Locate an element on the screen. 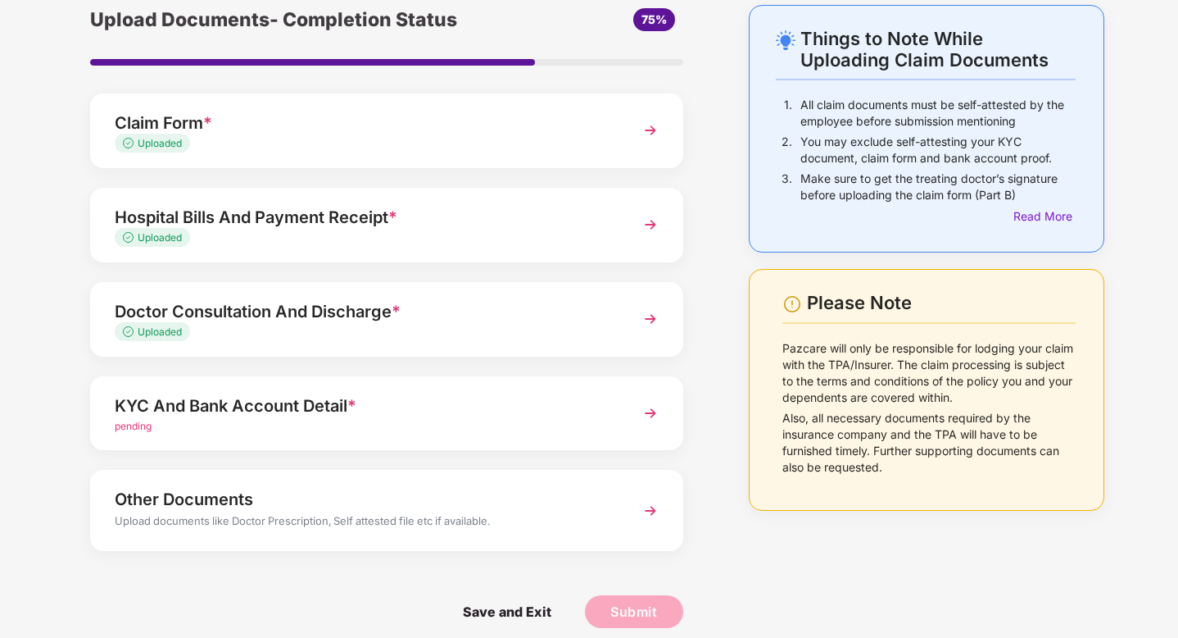 The height and width of the screenshot is (638, 1178). div: Other Documents is located at coordinates (364, 499).